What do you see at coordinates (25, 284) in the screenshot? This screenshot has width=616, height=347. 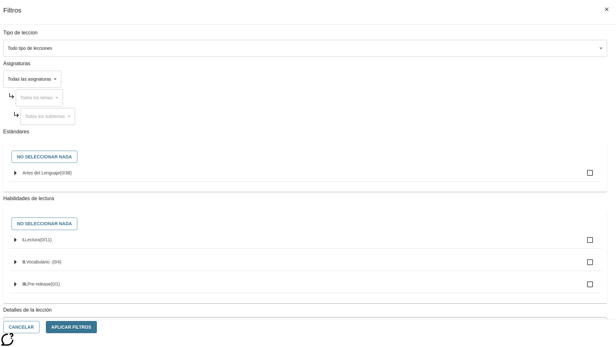 I see `span: III.` at bounding box center [25, 284].